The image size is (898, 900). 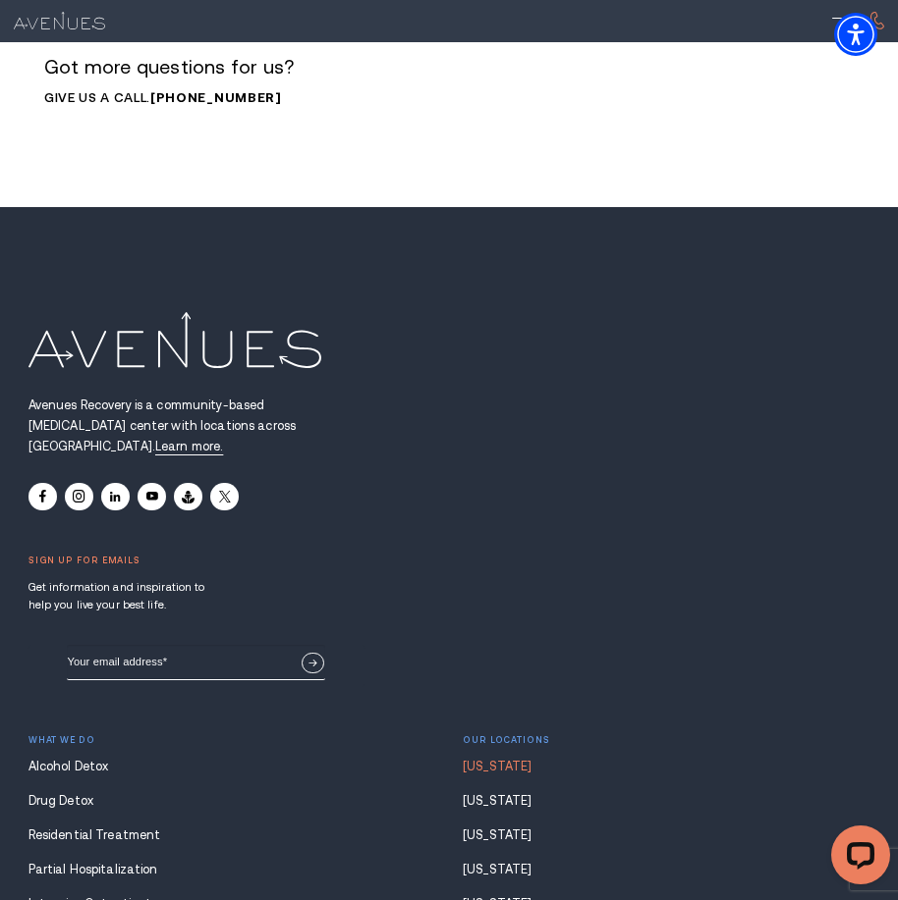 What do you see at coordinates (195, 663) in the screenshot?
I see `input: Email` at bounding box center [195, 663].